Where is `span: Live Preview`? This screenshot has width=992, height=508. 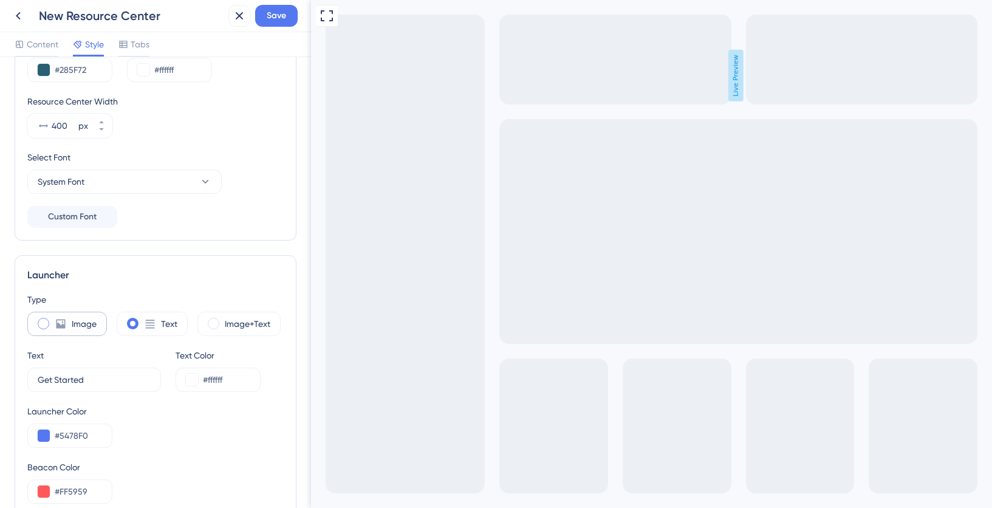
span: Live Preview is located at coordinates (425, 75).